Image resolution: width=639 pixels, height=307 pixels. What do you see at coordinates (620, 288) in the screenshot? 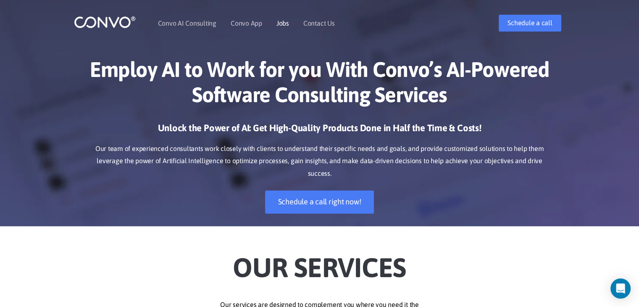
I see `div: Open Intercom Messenger` at bounding box center [620, 288].